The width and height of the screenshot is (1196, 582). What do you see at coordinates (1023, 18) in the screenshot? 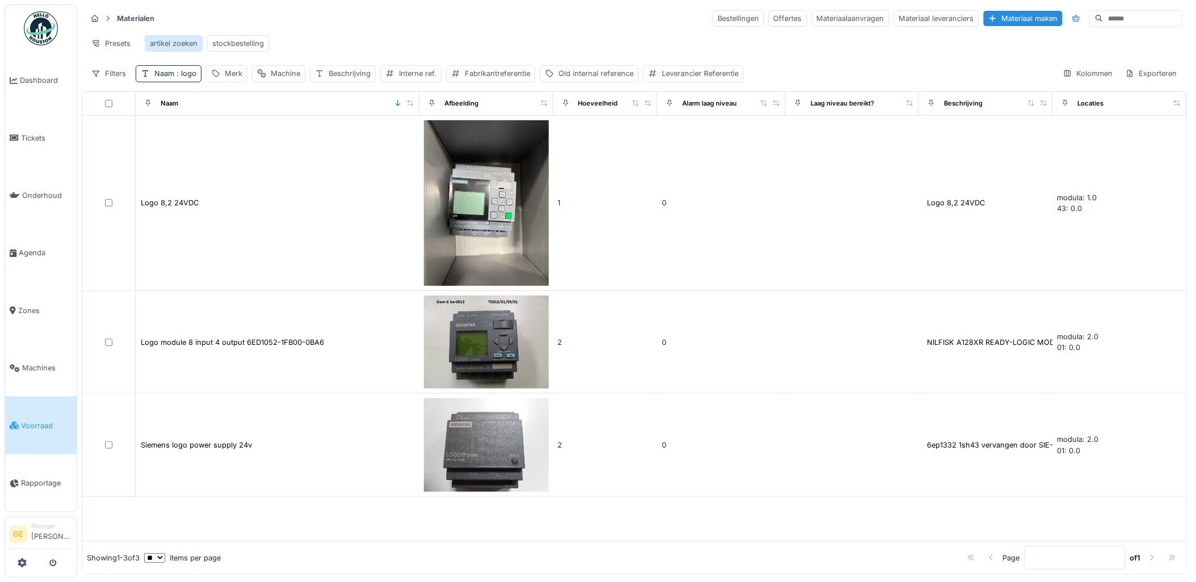
I see `div: Materiaal maken` at bounding box center [1023, 18].